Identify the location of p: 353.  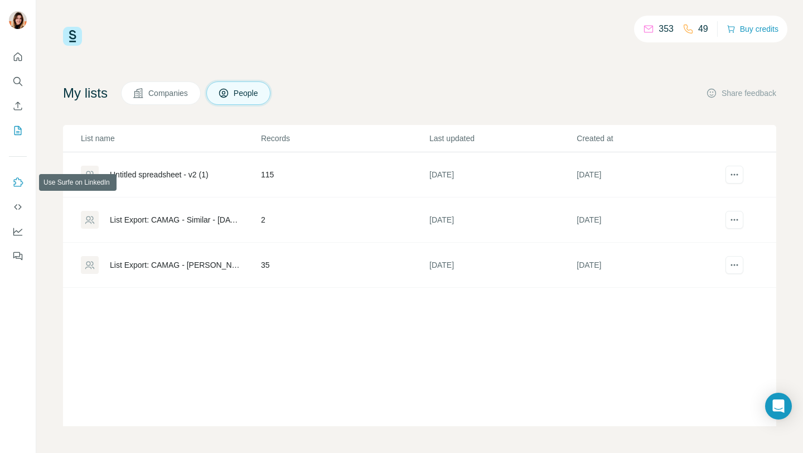
(666, 29).